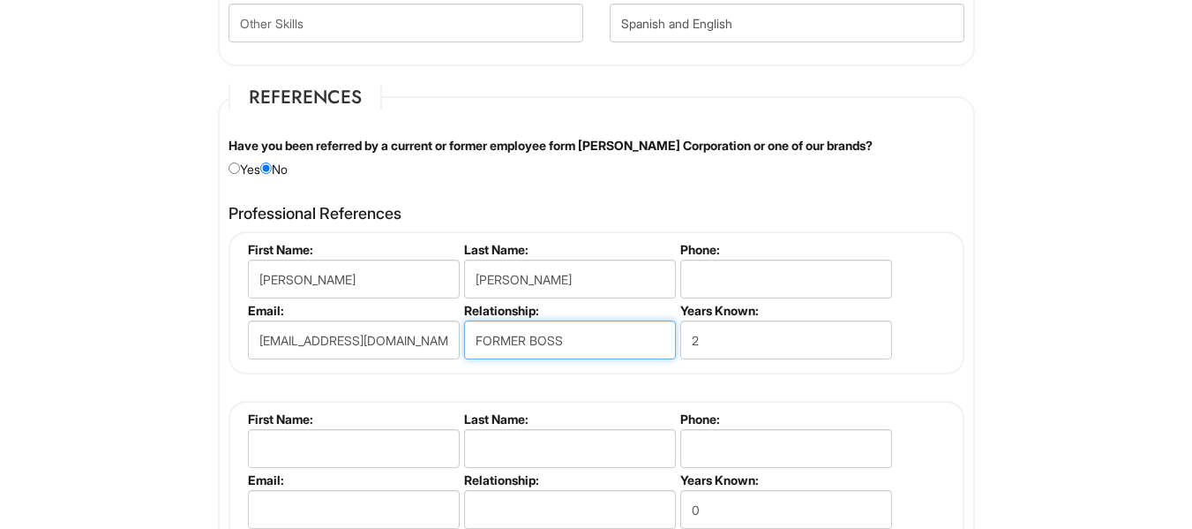  I want to click on legend: References, so click(305, 97).